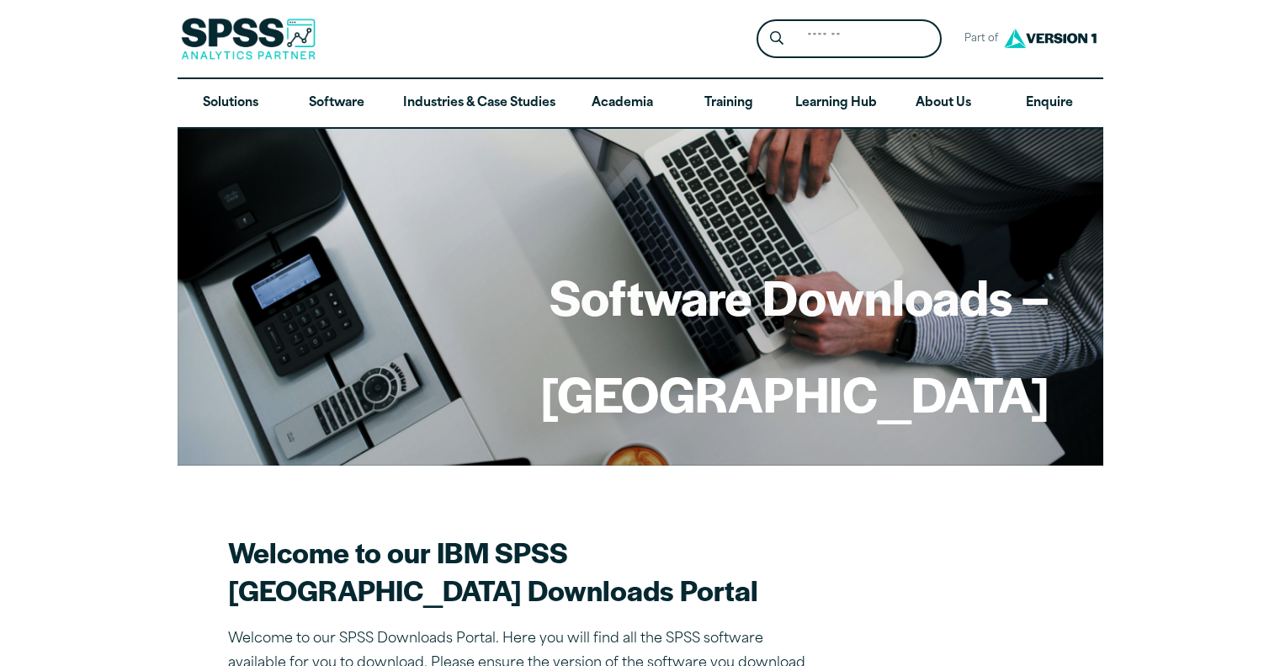  What do you see at coordinates (728, 103) in the screenshot?
I see `a: Training` at bounding box center [728, 103].